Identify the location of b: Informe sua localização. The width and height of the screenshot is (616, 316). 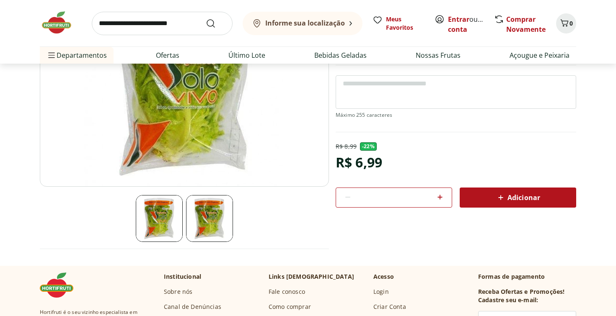
(305, 23).